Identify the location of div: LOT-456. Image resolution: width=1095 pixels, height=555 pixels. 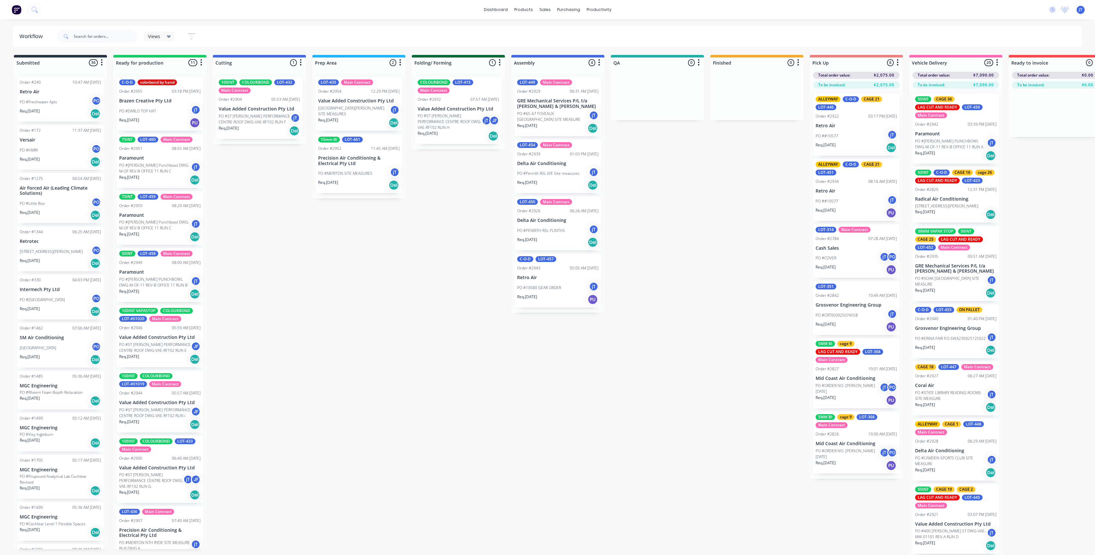
(973, 107).